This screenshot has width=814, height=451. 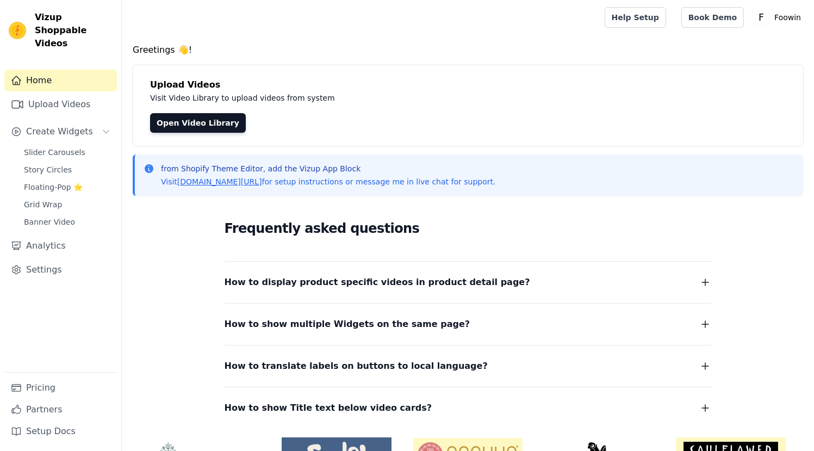 What do you see at coordinates (356, 366) in the screenshot?
I see `span: How to translate labels on buttons to local language?` at bounding box center [356, 366].